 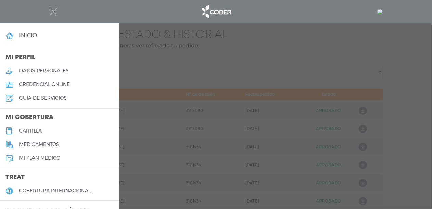 I want to click on h5: cobertura internacional, so click(x=55, y=191).